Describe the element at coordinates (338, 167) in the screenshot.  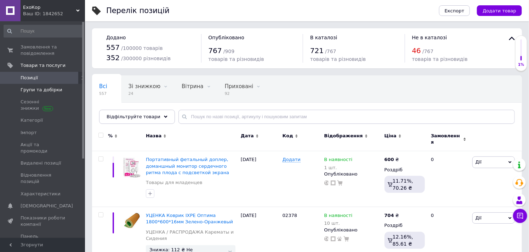
I see `div: 1 шт.` at that location.